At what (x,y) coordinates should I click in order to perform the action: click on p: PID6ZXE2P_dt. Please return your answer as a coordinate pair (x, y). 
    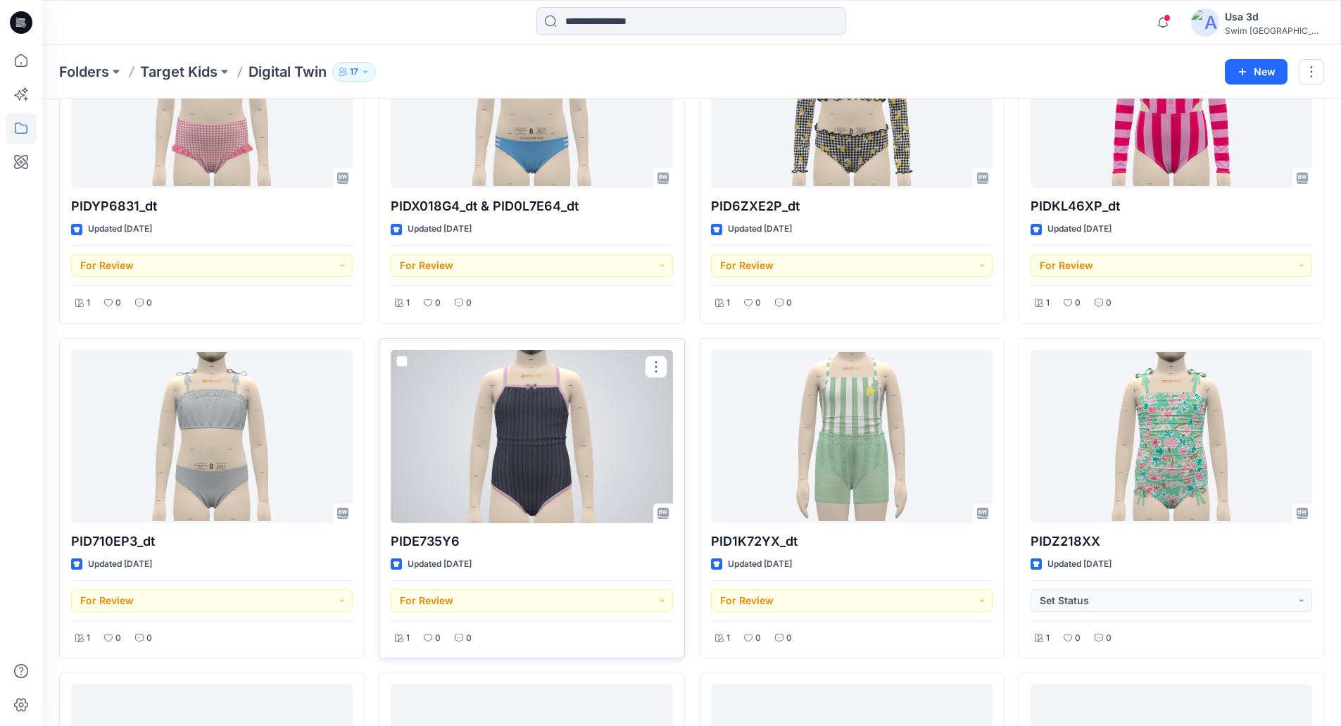
    Looking at the image, I should click on (852, 206).